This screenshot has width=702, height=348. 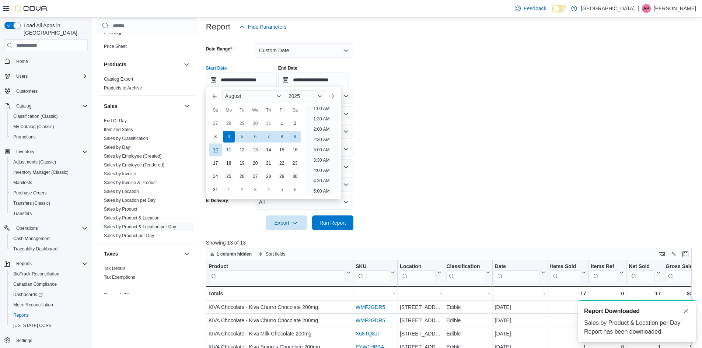 What do you see at coordinates (215, 96) in the screenshot?
I see `button: Previous Month` at bounding box center [215, 96].